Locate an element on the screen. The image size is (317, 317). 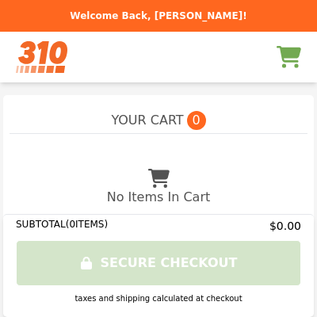
span: SUBTOTAL is located at coordinates (40, 224).